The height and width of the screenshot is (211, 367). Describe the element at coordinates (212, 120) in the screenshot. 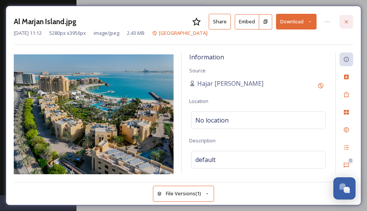

I see `span: No location` at that location.